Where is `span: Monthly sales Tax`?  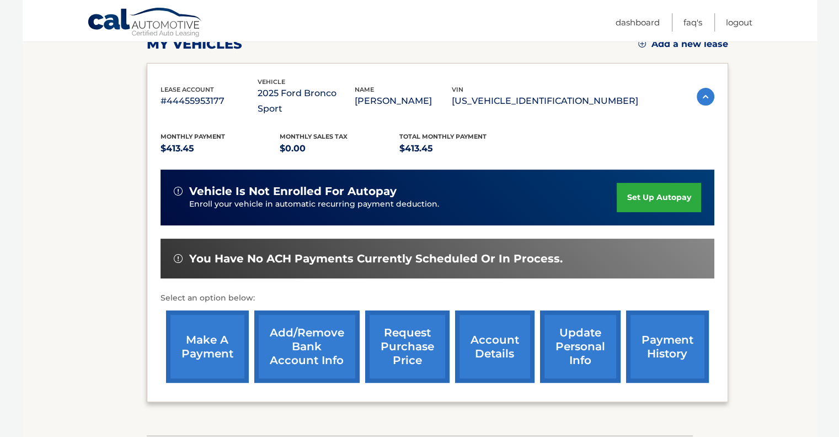 span: Monthly sales Tax is located at coordinates (313, 136).